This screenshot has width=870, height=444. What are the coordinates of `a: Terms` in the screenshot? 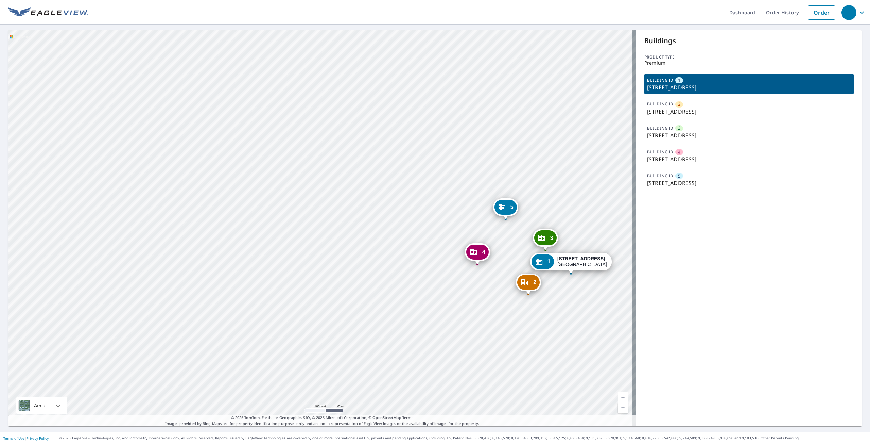 It's located at (408, 417).